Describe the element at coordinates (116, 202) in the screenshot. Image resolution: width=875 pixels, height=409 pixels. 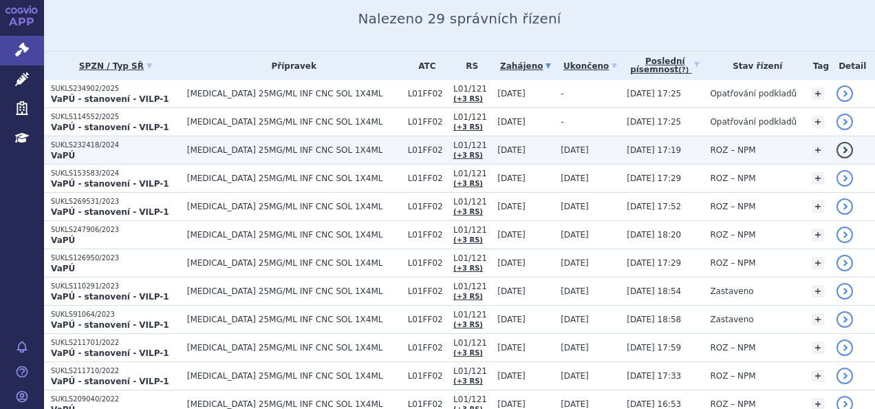
I see `p: SUKLS269531/2023` at that location.